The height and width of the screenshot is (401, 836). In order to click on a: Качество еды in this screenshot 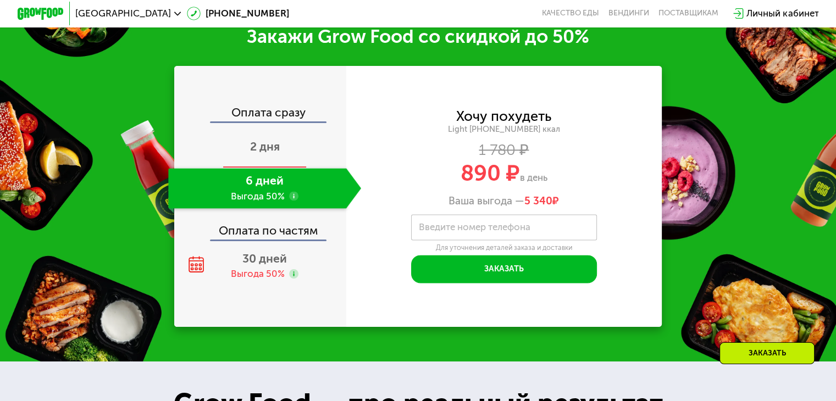, I will do `click(570, 13)`.